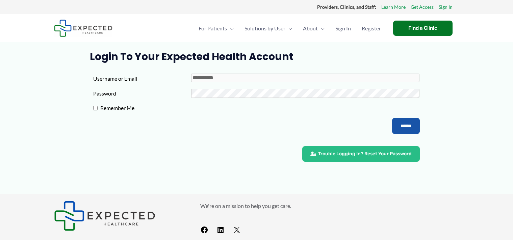 The height and width of the screenshot is (240, 513). Describe the element at coordinates (371, 28) in the screenshot. I see `span: Register` at that location.